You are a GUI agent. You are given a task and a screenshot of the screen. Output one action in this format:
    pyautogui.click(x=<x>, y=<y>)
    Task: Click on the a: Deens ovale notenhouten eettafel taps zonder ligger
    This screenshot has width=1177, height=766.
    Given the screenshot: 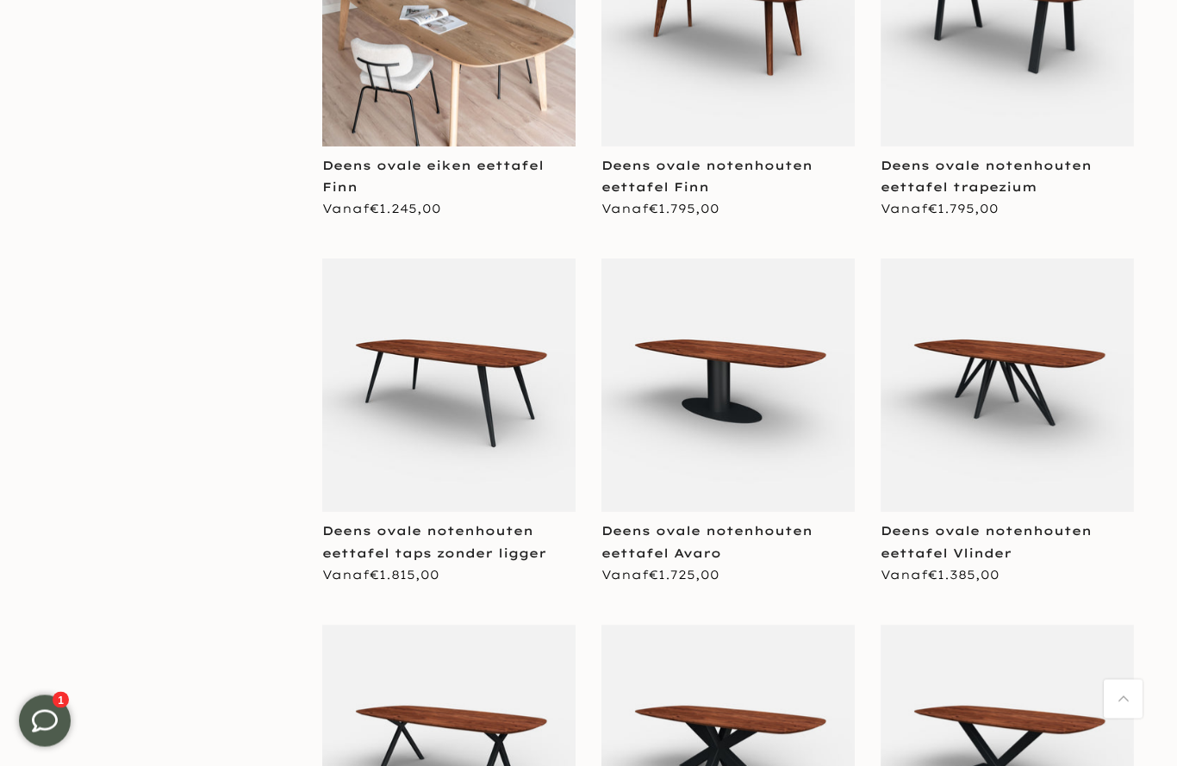 What is the action you would take?
    pyautogui.click(x=434, y=542)
    